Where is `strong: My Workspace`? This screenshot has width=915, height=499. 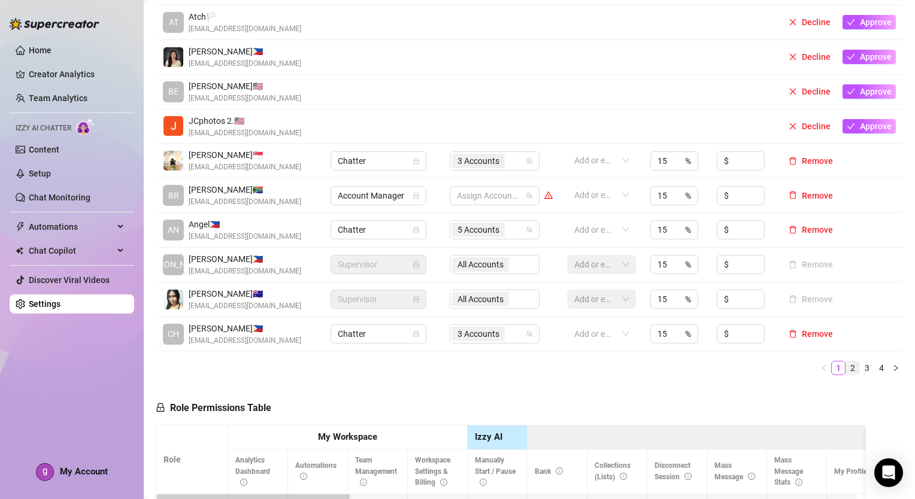 strong: My Workspace is located at coordinates (347, 437).